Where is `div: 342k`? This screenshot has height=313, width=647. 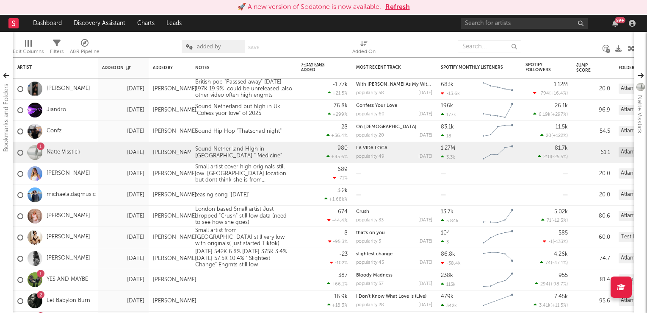 div: 342k is located at coordinates (449, 305).